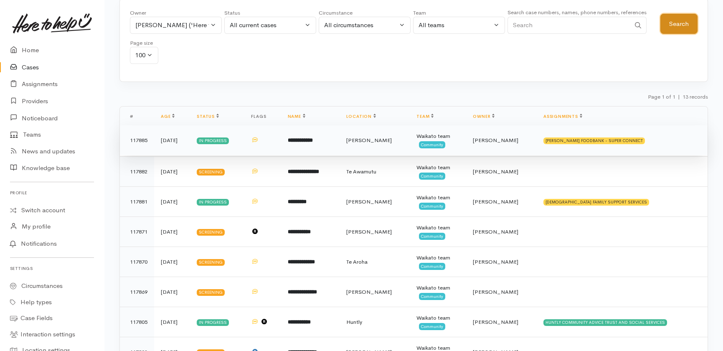  I want to click on div: All circumstances, so click(361, 25).